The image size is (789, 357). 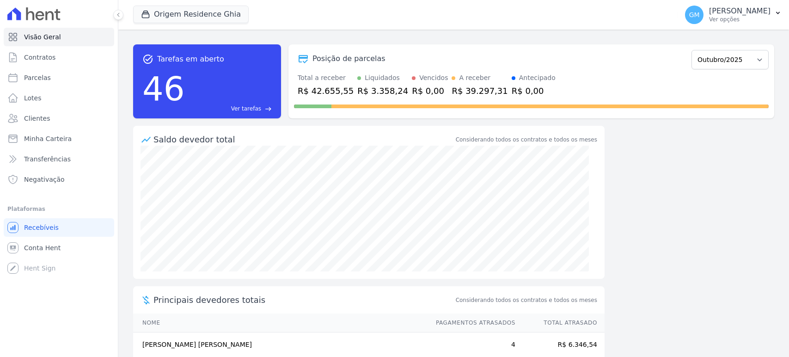 I want to click on div: Considerando todos os contratos e todos os meses, so click(x=527, y=140).